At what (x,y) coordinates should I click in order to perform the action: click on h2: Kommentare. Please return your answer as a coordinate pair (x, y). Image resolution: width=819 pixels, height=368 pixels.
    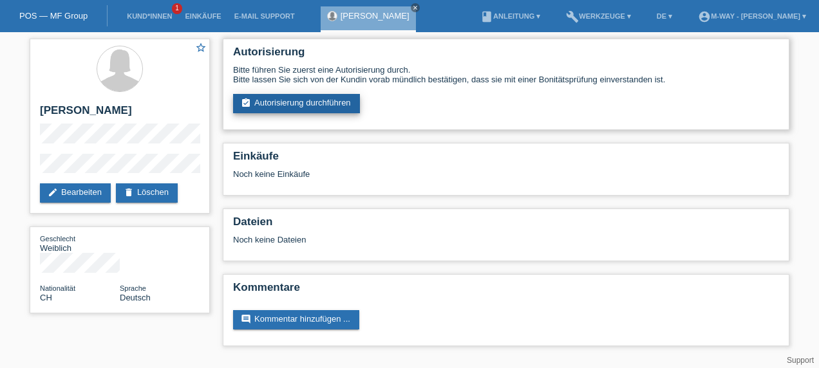
    Looking at the image, I should click on (506, 291).